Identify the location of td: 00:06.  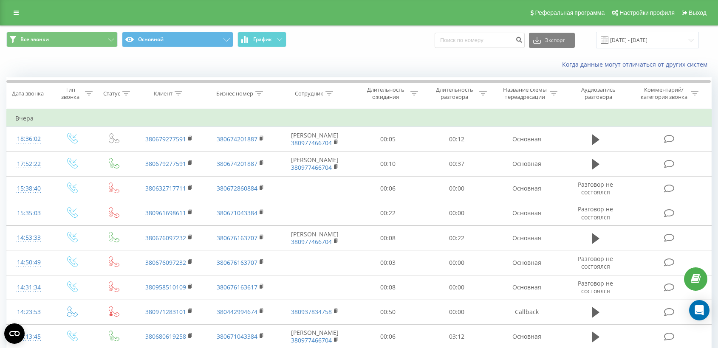
(388, 189).